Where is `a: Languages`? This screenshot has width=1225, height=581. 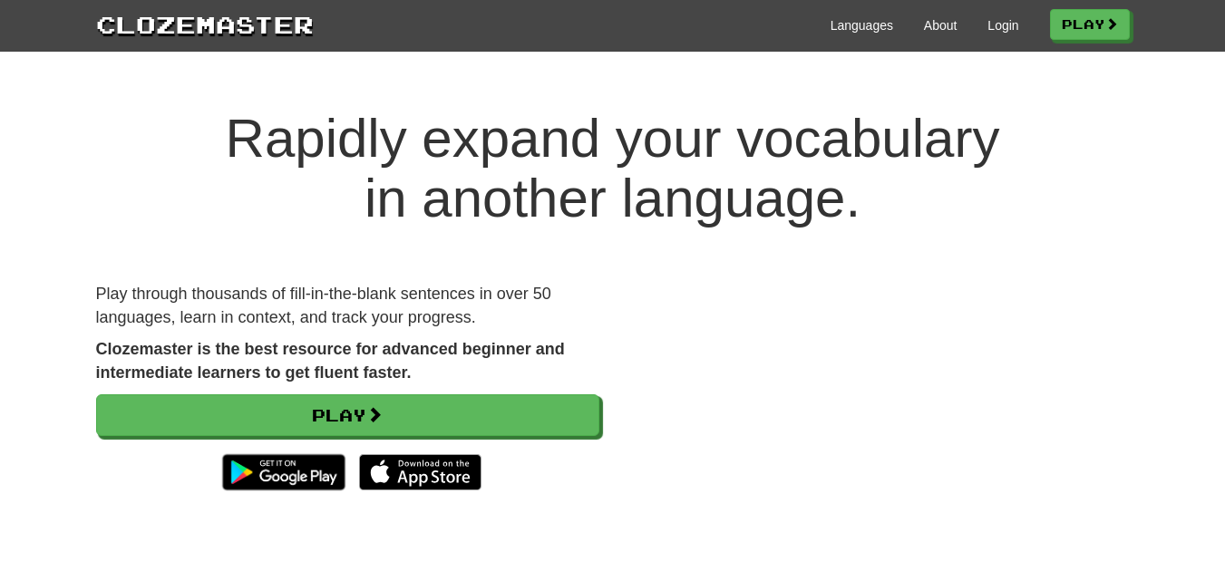 a: Languages is located at coordinates (861, 25).